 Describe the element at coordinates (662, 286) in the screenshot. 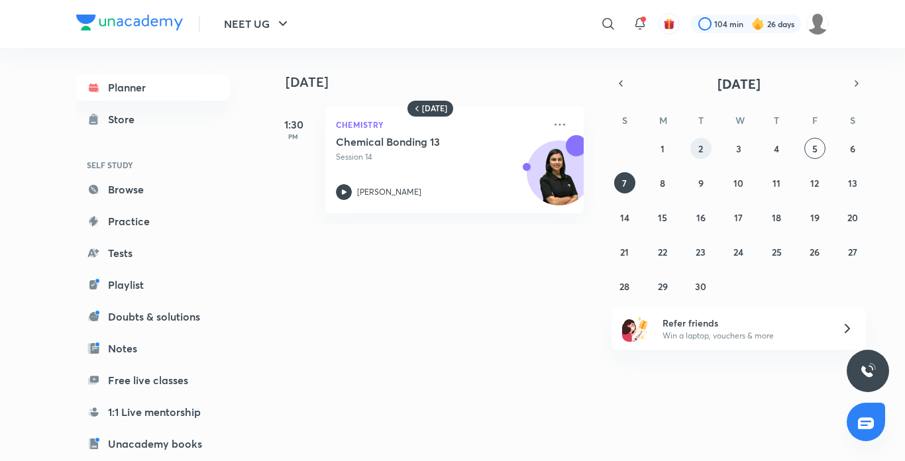

I see `abbr: September 29, 2025` at that location.